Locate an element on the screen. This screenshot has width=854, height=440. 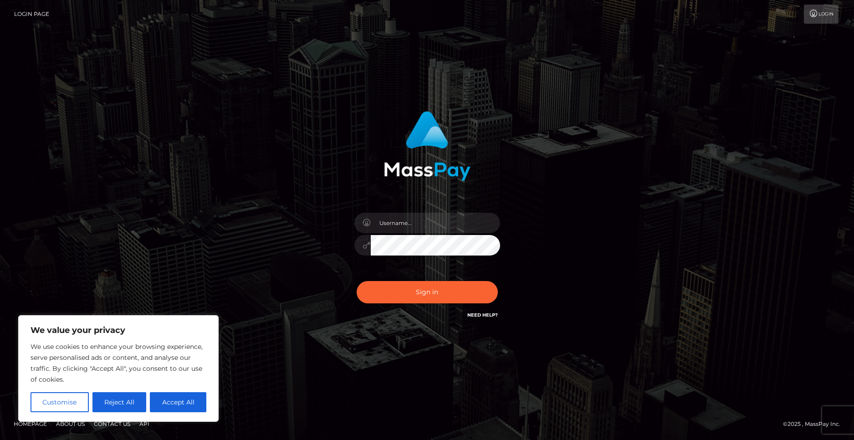
p: We value your privacy is located at coordinates (118, 330).